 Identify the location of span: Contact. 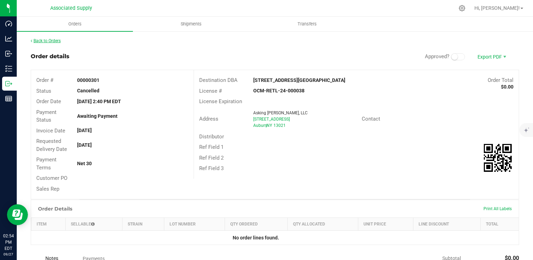
(371, 119).